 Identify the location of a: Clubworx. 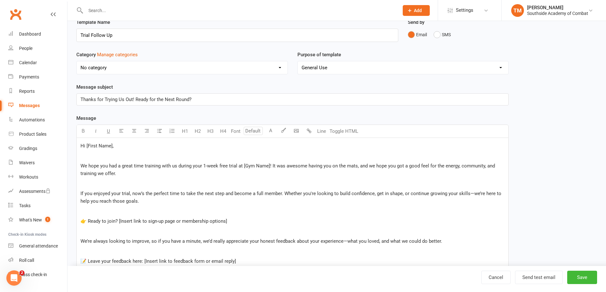
(16, 14).